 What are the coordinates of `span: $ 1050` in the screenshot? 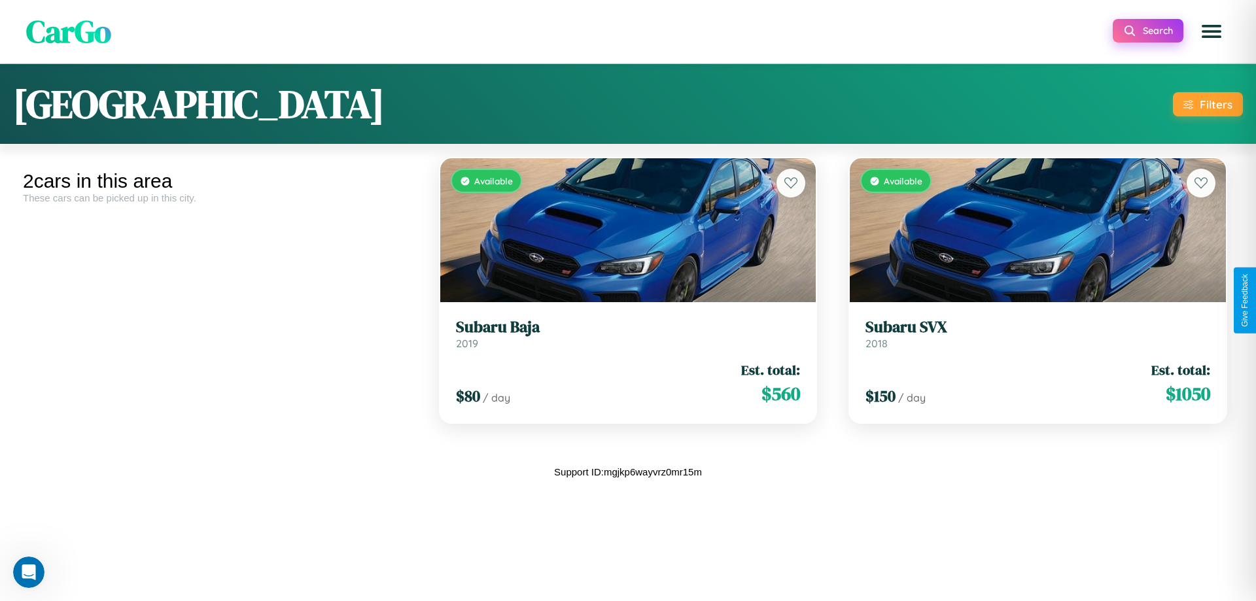 It's located at (1188, 394).